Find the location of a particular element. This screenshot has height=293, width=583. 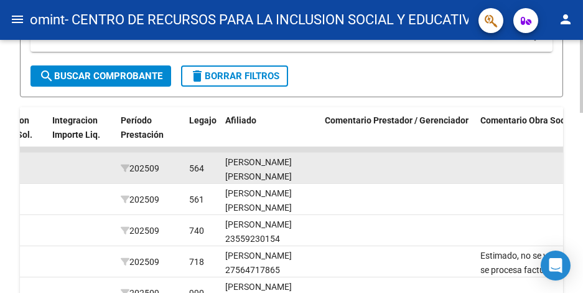

button: Buscar Comprobante is located at coordinates (101, 76).